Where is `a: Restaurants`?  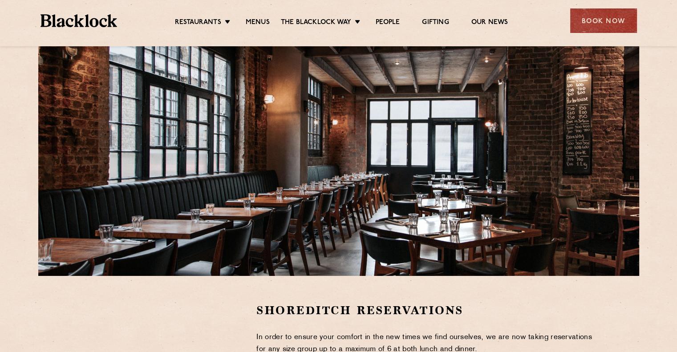
a: Restaurants is located at coordinates (198, 23).